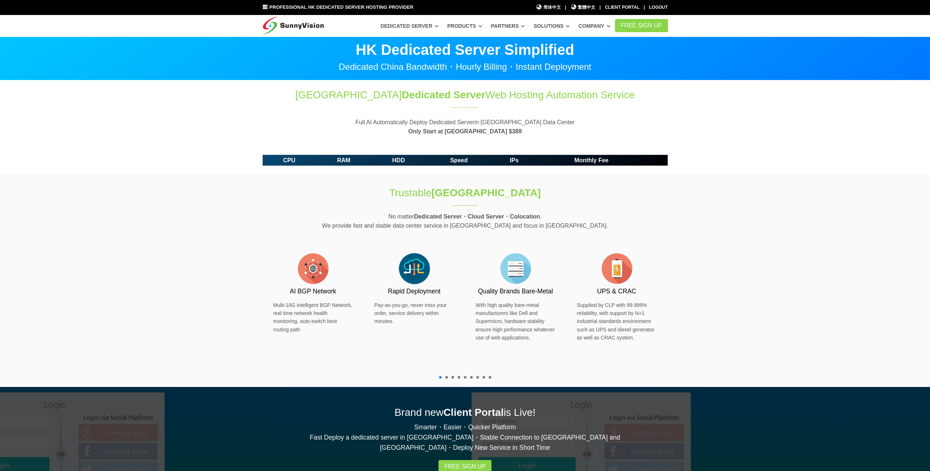 The height and width of the screenshot is (471, 930). I want to click on div: Client Portal, so click(622, 7).